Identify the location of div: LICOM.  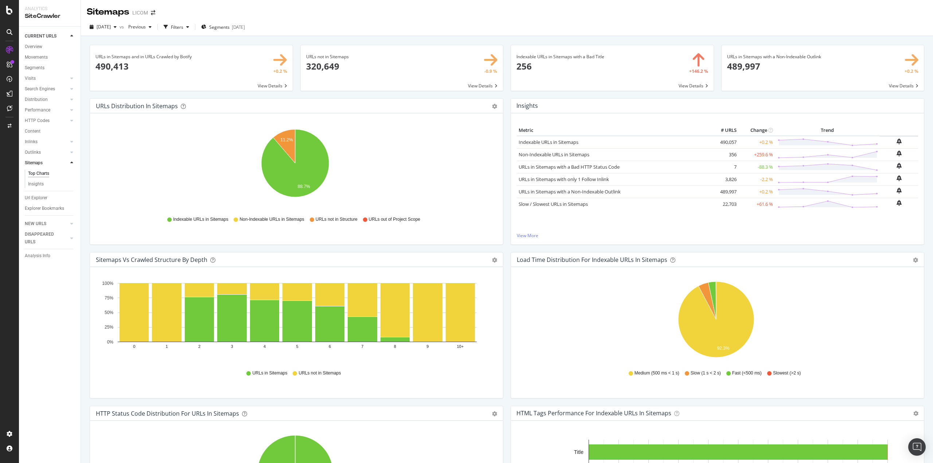
(140, 13).